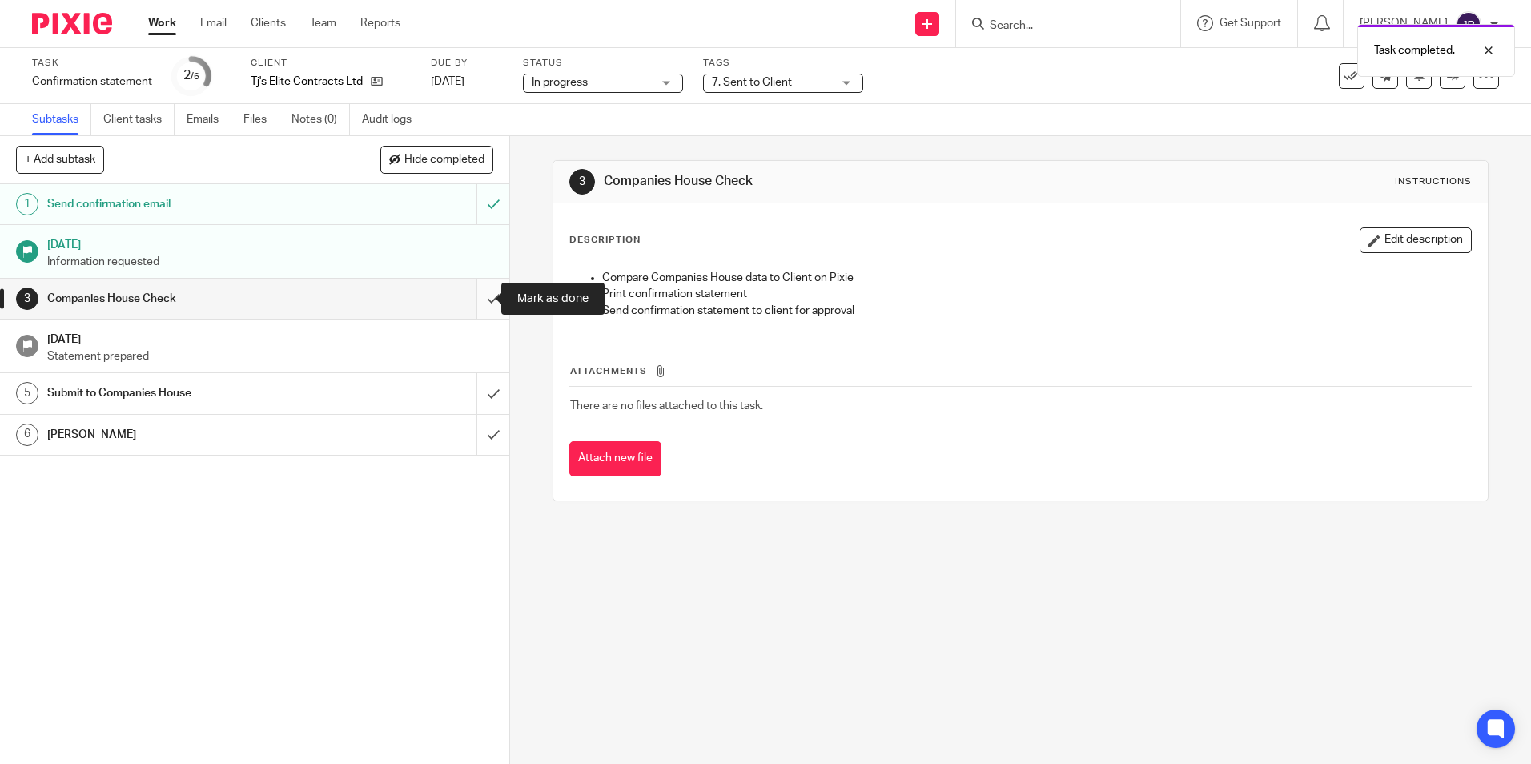 The height and width of the screenshot is (764, 1531). Describe the element at coordinates (138, 119) in the screenshot. I see `a: Client tasks` at that location.